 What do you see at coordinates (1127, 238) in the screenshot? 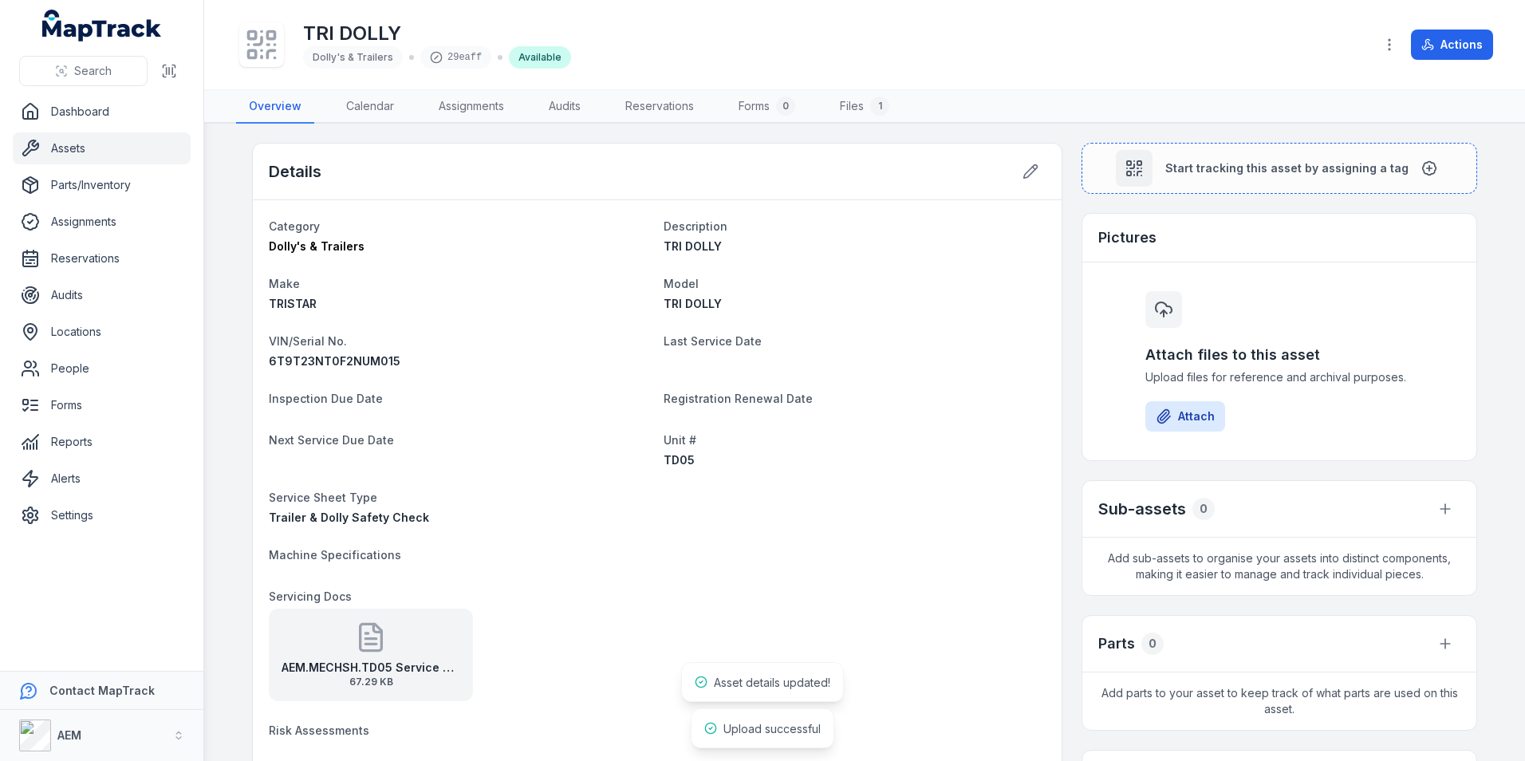
I see `h3: Pictures` at bounding box center [1127, 238].